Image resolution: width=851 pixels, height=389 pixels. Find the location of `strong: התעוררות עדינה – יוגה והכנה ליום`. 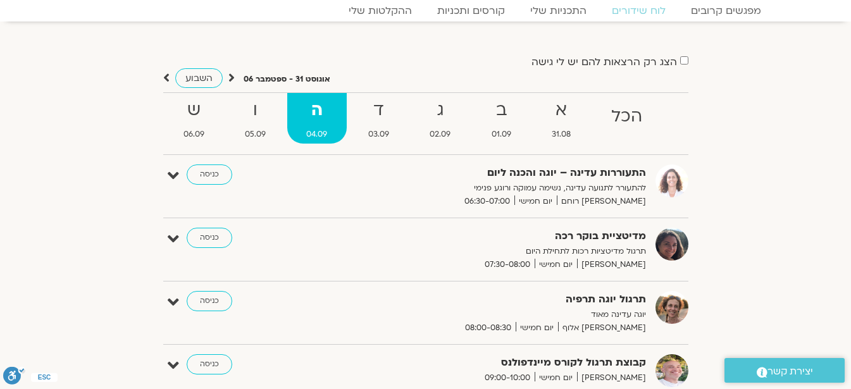

strong: התעוררות עדינה – יוגה והכנה ליום is located at coordinates (491, 173).